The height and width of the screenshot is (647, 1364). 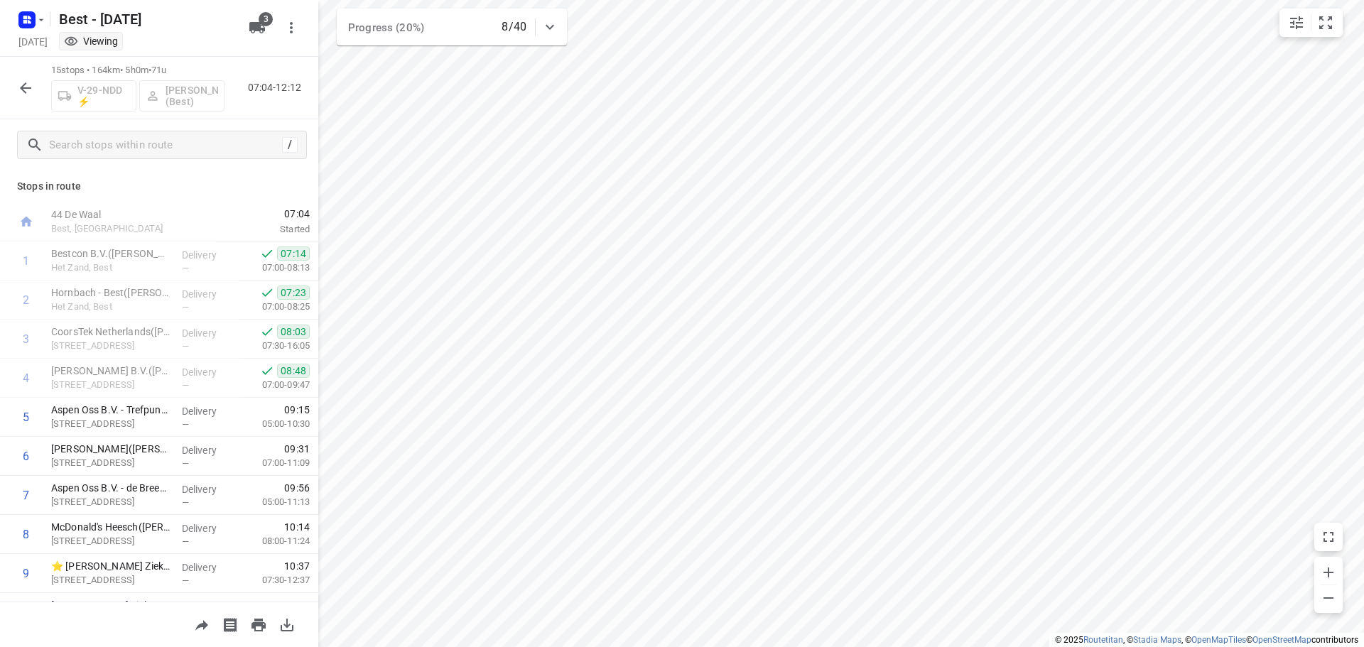 What do you see at coordinates (26, 378) in the screenshot?
I see `div: 4` at bounding box center [26, 378].